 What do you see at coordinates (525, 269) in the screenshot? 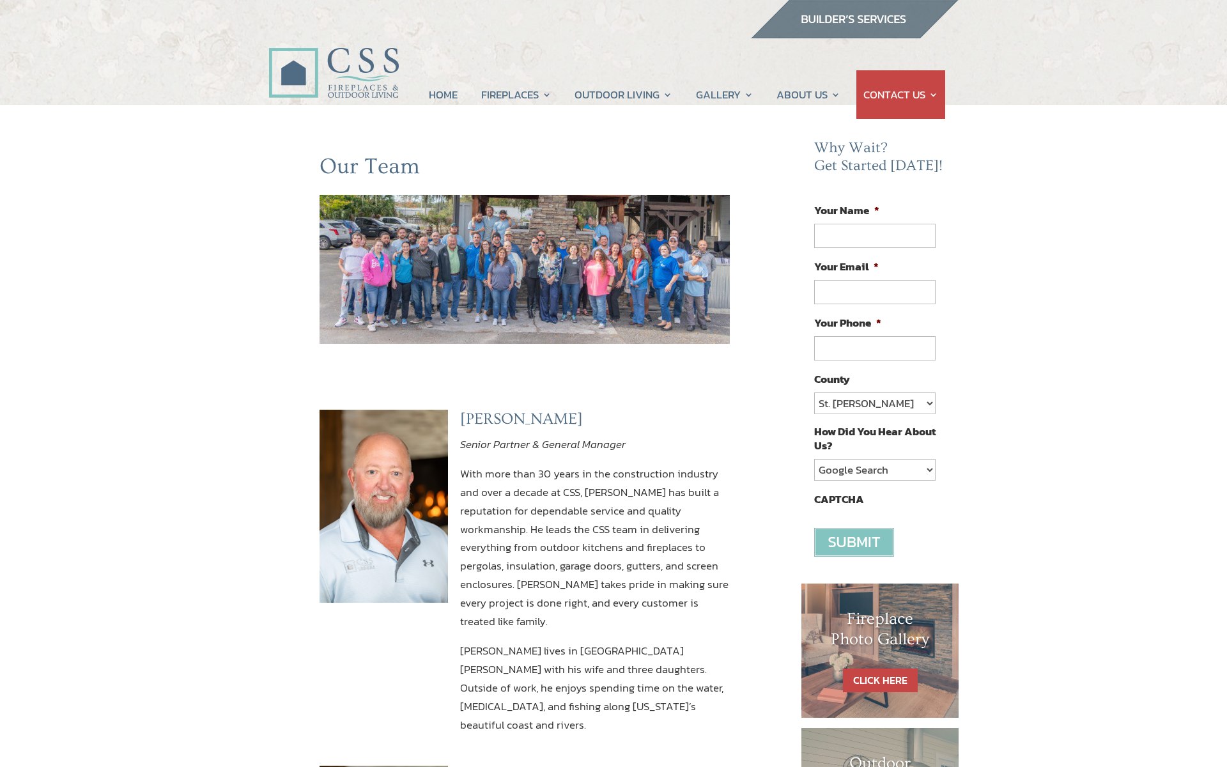
I see `img: team2` at bounding box center [525, 269].